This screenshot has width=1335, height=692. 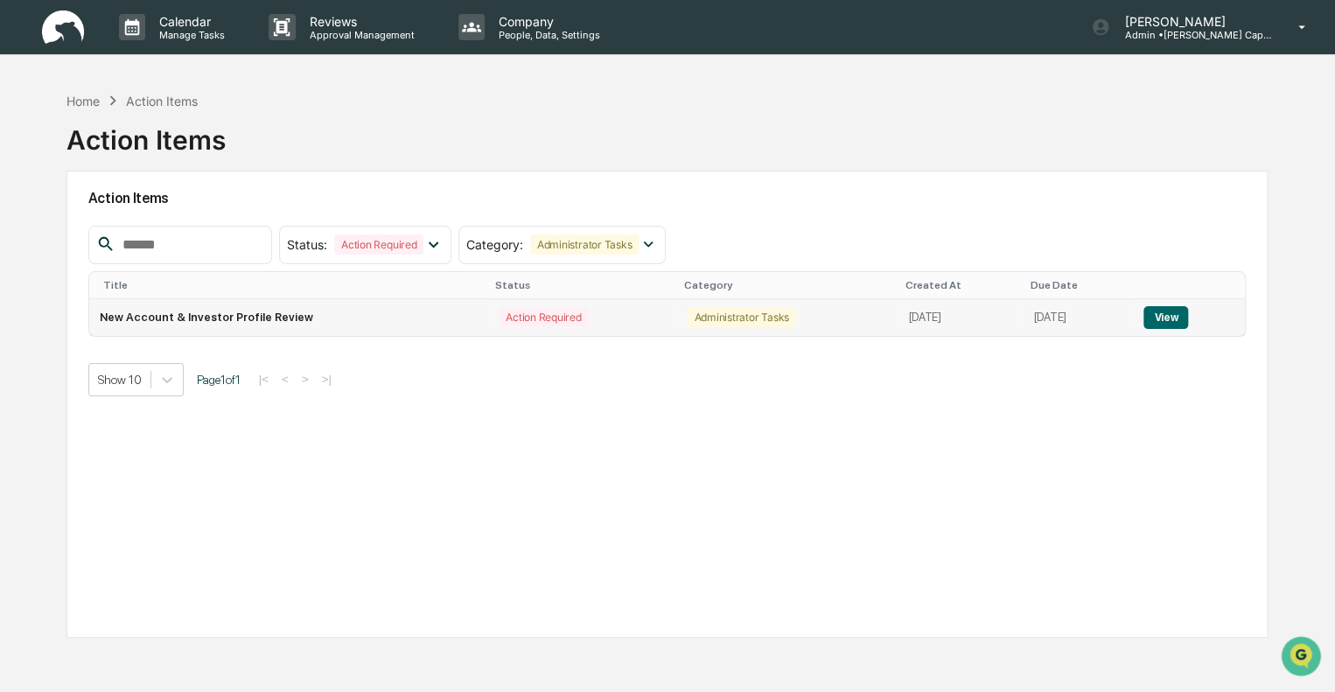 What do you see at coordinates (83, 101) in the screenshot?
I see `div: Home` at bounding box center [83, 101].